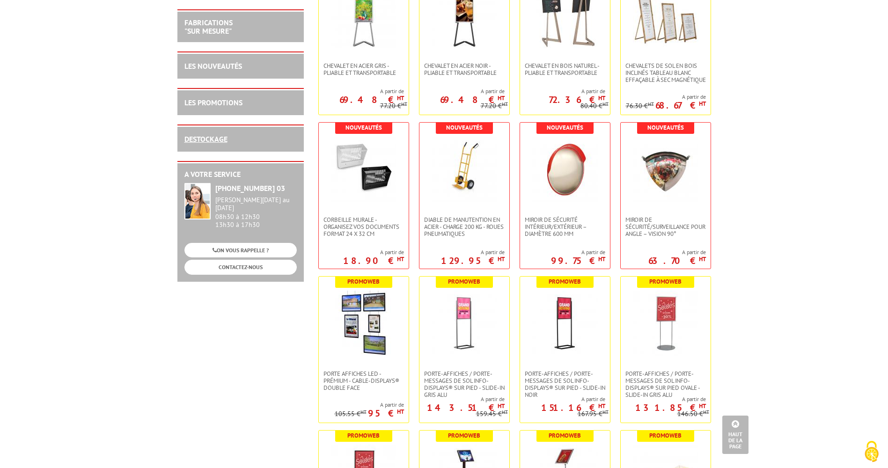 This screenshot has height=468, width=888. I want to click on a: Diable de manutention en acier - Charge 200 kg - Roues pneumatiques, so click(464, 227).